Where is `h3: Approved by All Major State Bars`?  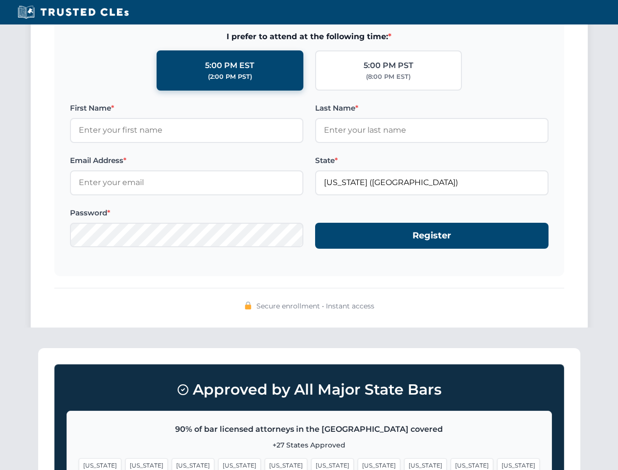 h3: Approved by All Major State Bars is located at coordinates (309, 390).